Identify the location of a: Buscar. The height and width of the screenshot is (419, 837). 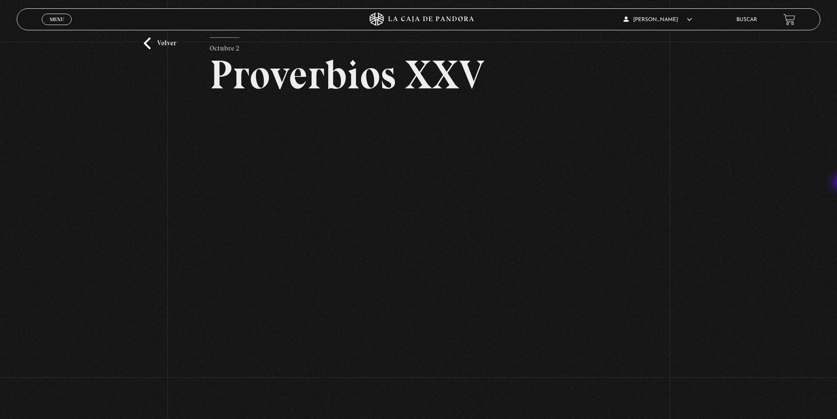
(746, 20).